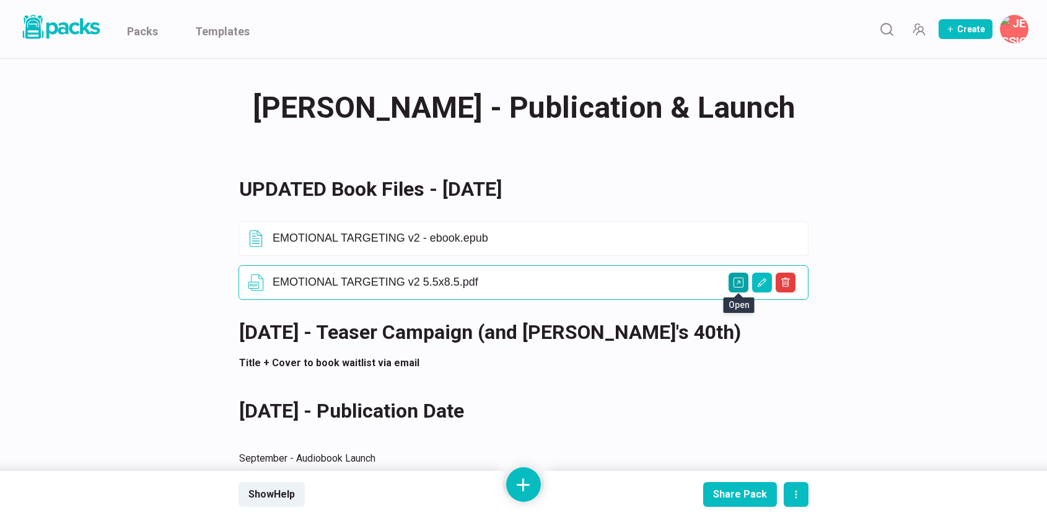  I want to click on button: Share Pack, so click(740, 494).